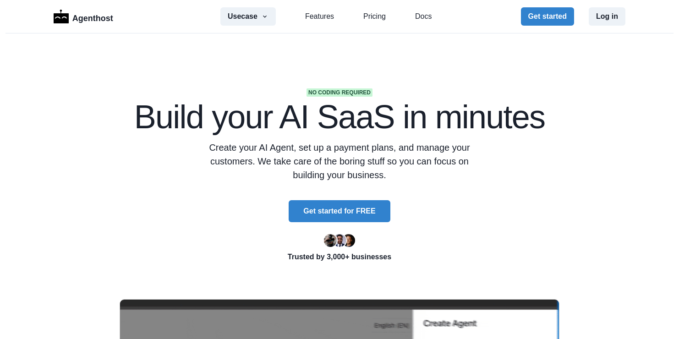 This screenshot has height=339, width=679. Describe the element at coordinates (339, 211) in the screenshot. I see `button: Get started for FREE` at that location.